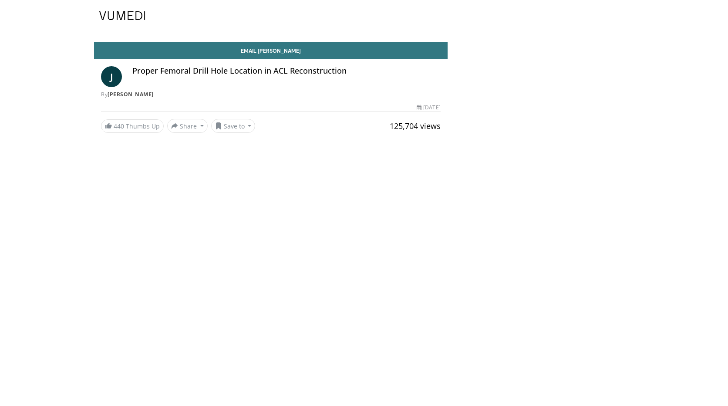 The width and height of the screenshot is (728, 406). I want to click on h4: Proper Femoral Drill Hole Location in ACL Reconstruction, so click(287, 71).